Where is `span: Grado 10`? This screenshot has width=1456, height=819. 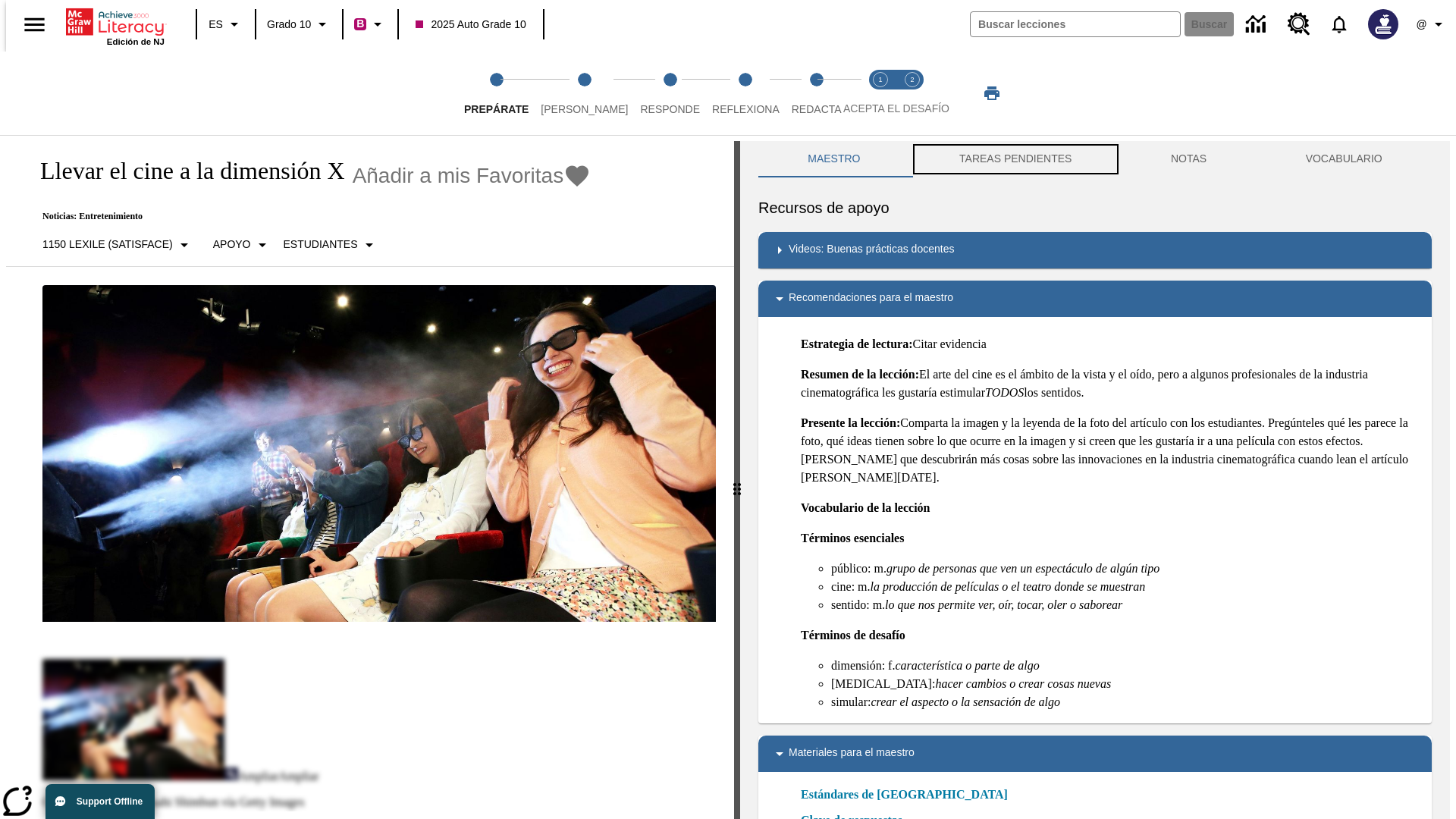 span: Grado 10 is located at coordinates (289, 25).